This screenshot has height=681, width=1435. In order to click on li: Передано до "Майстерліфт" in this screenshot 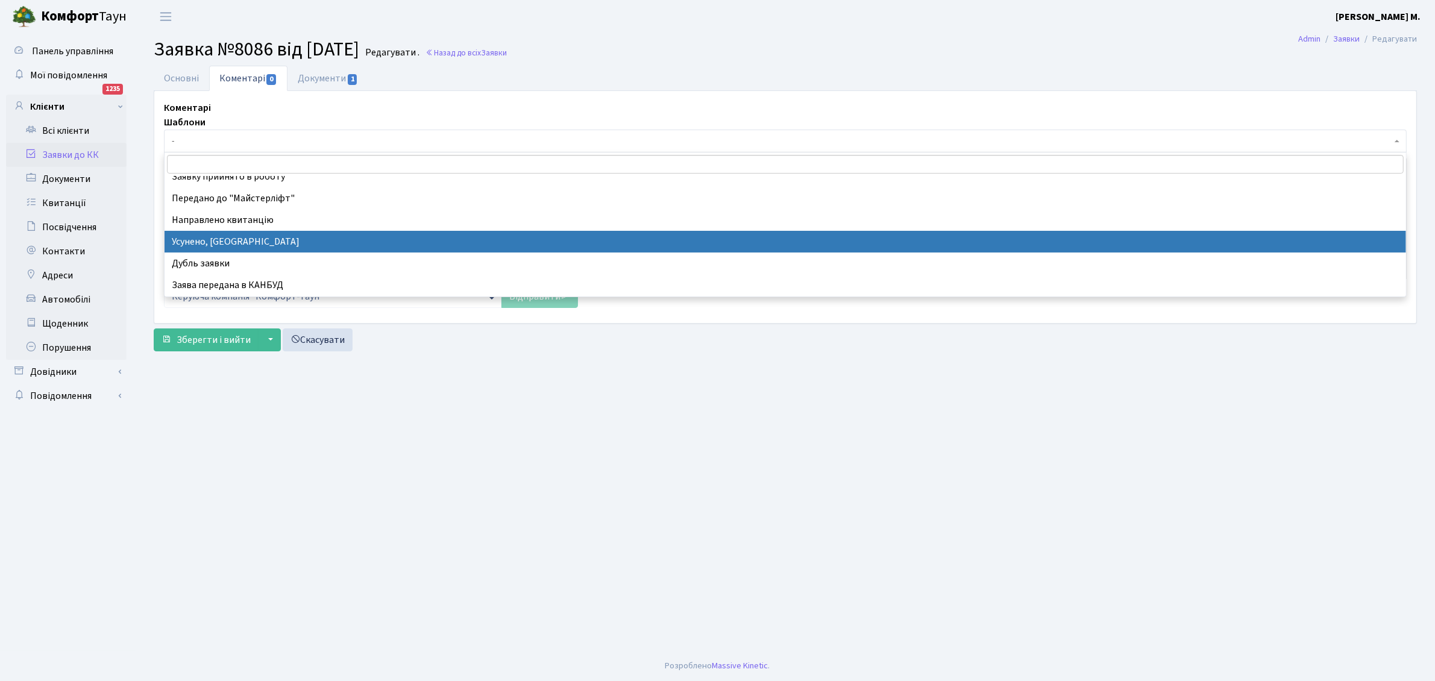, I will do `click(785, 198)`.